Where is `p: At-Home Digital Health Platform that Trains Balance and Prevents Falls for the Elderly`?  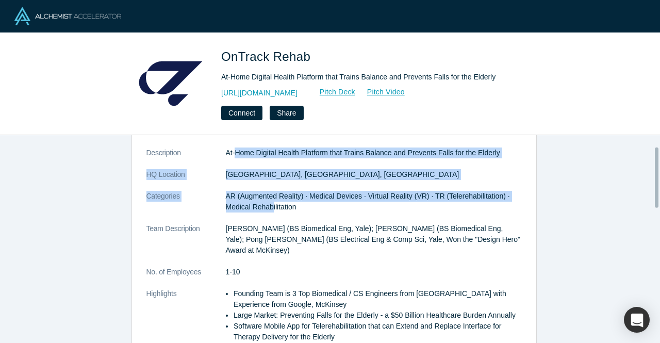 p: At-Home Digital Health Platform that Trains Balance and Prevents Falls for the Elderly is located at coordinates (374, 153).